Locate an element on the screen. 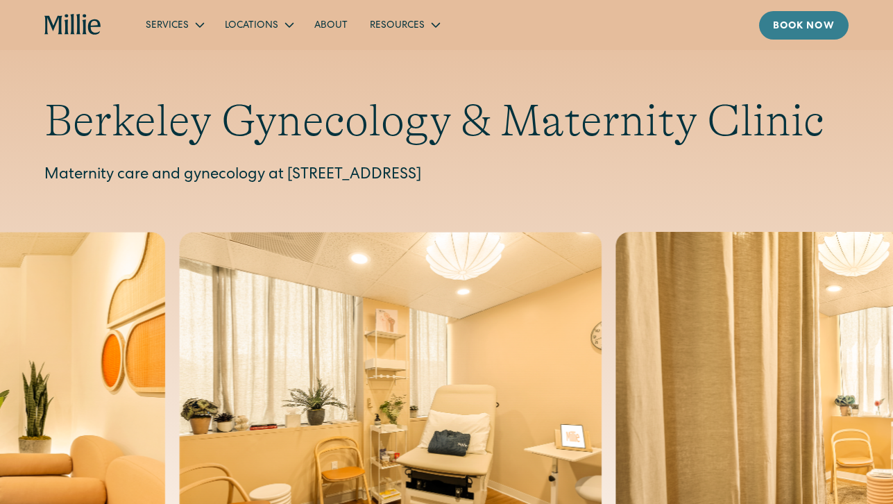 This screenshot has height=504, width=893. a: Book now is located at coordinates (804, 25).